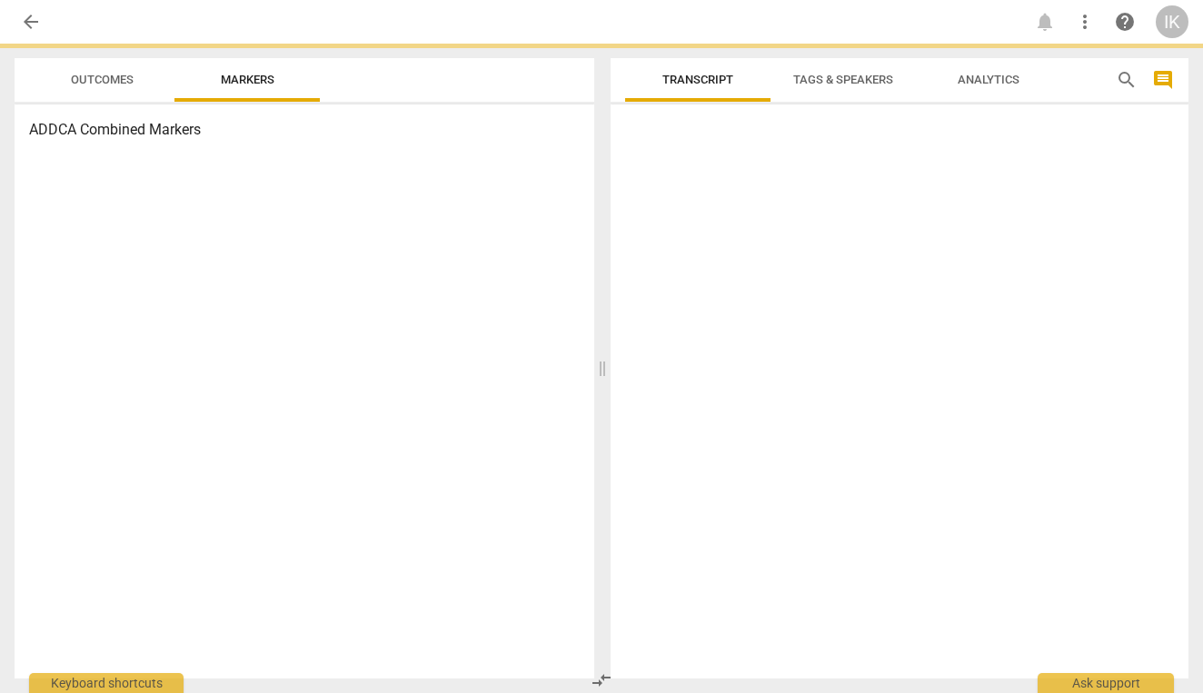  What do you see at coordinates (1085, 22) in the screenshot?
I see `span: more_vert` at bounding box center [1085, 22].